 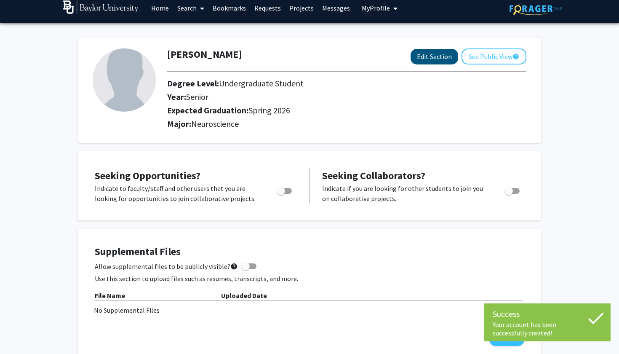 I want to click on h2: Expected Graduation:, so click(x=330, y=110).